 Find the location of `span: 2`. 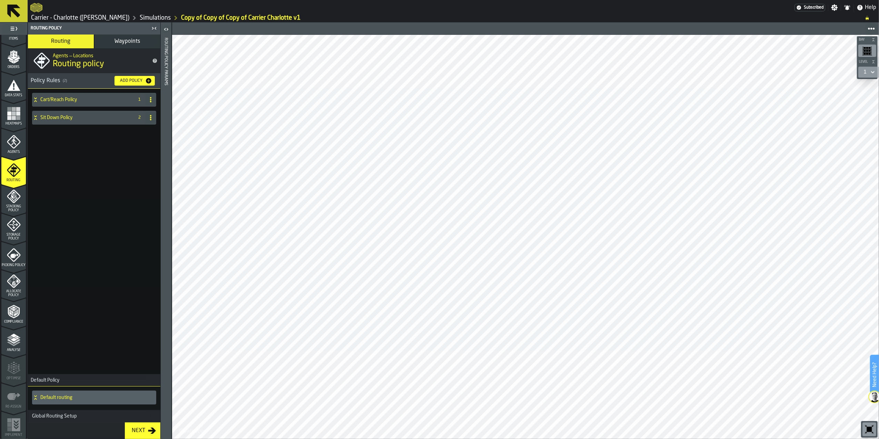

span: 2 is located at coordinates (140, 118).